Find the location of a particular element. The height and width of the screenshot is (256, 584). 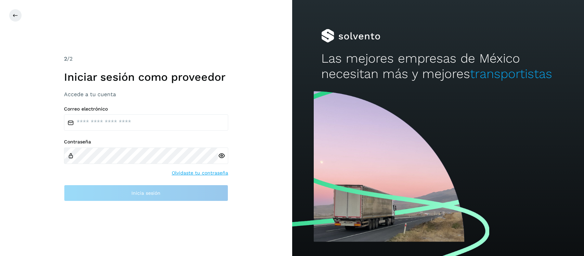

h1: Iniciar sesión como proveedor is located at coordinates (146, 77).